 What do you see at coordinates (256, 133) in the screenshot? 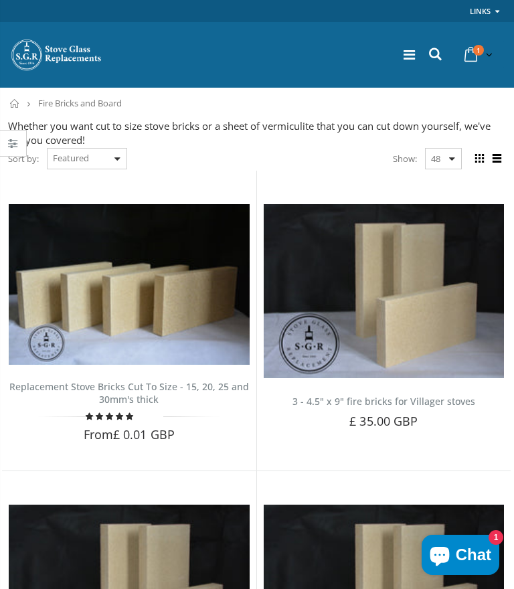
I see `div: Whether you want cut to size stove bricks or a sheet of vermiculite that you can cut down yoursel...` at bounding box center [256, 133].